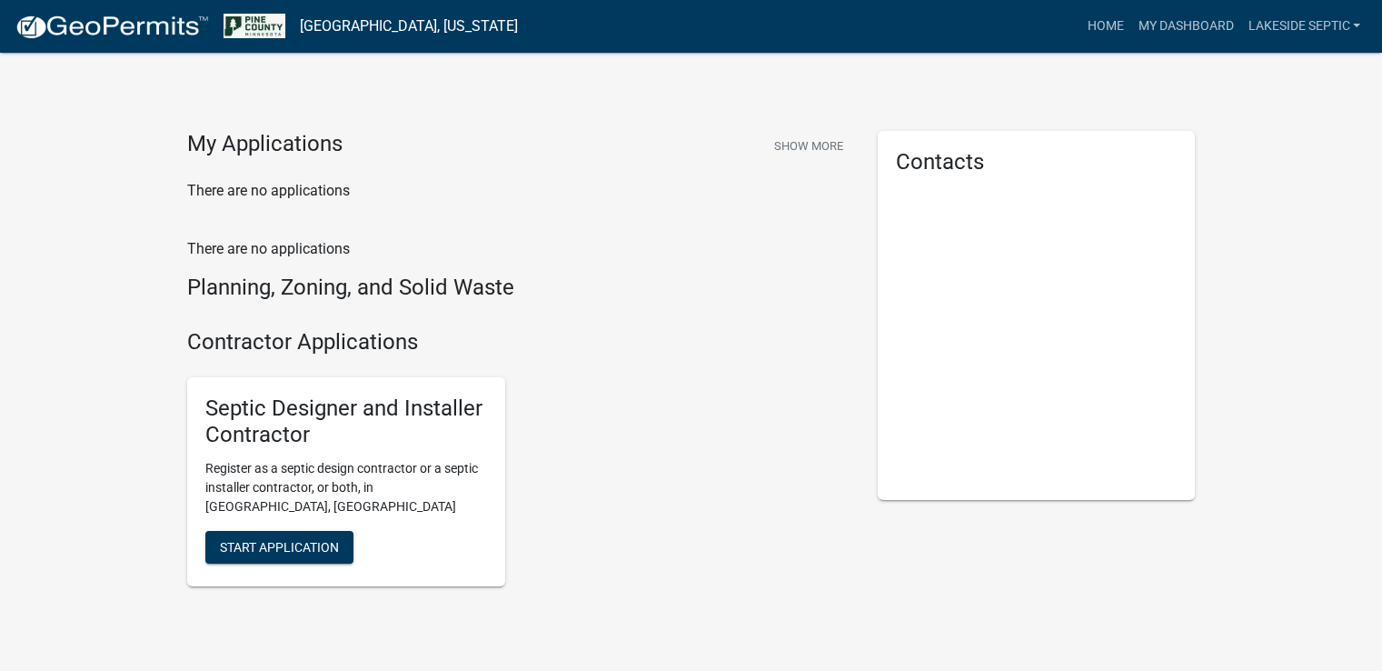 The image size is (1382, 671). I want to click on h5: Contacts, so click(1037, 162).